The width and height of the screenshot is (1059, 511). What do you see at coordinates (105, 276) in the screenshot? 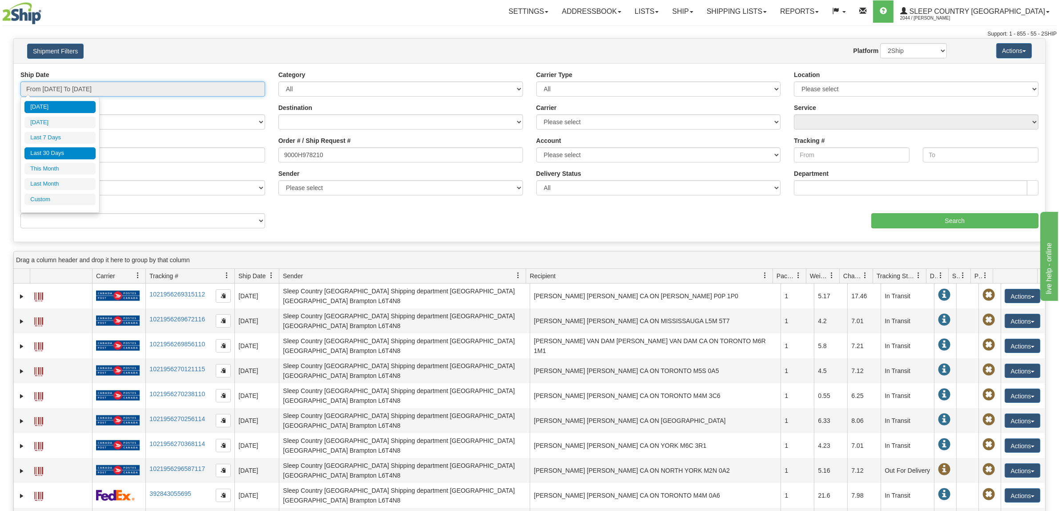
I see `span: Carrier` at bounding box center [105, 276].